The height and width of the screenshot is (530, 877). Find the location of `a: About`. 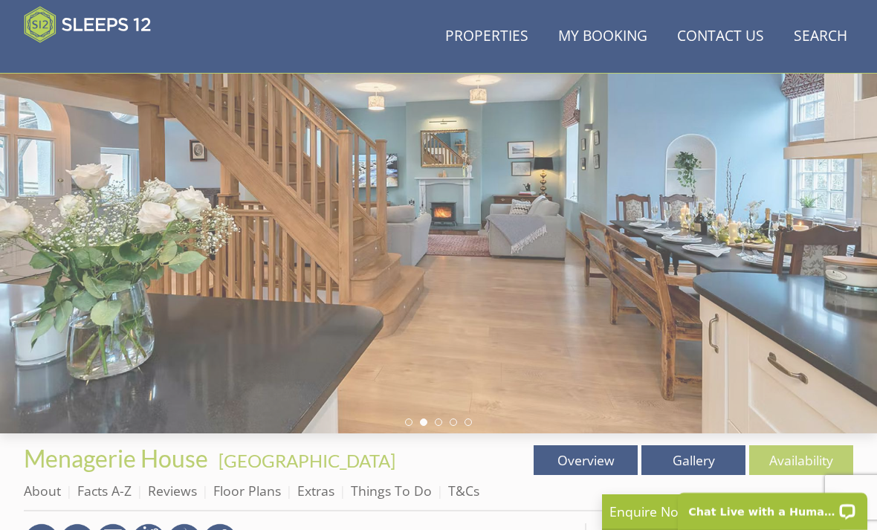

a: About is located at coordinates (42, 490).